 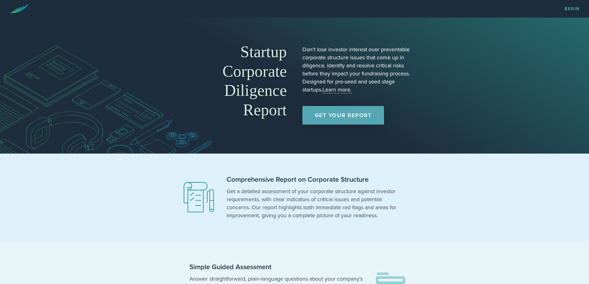 What do you see at coordinates (313, 180) in the screenshot?
I see `h2: Comprehensive Report on Corporate Structure` at bounding box center [313, 180].